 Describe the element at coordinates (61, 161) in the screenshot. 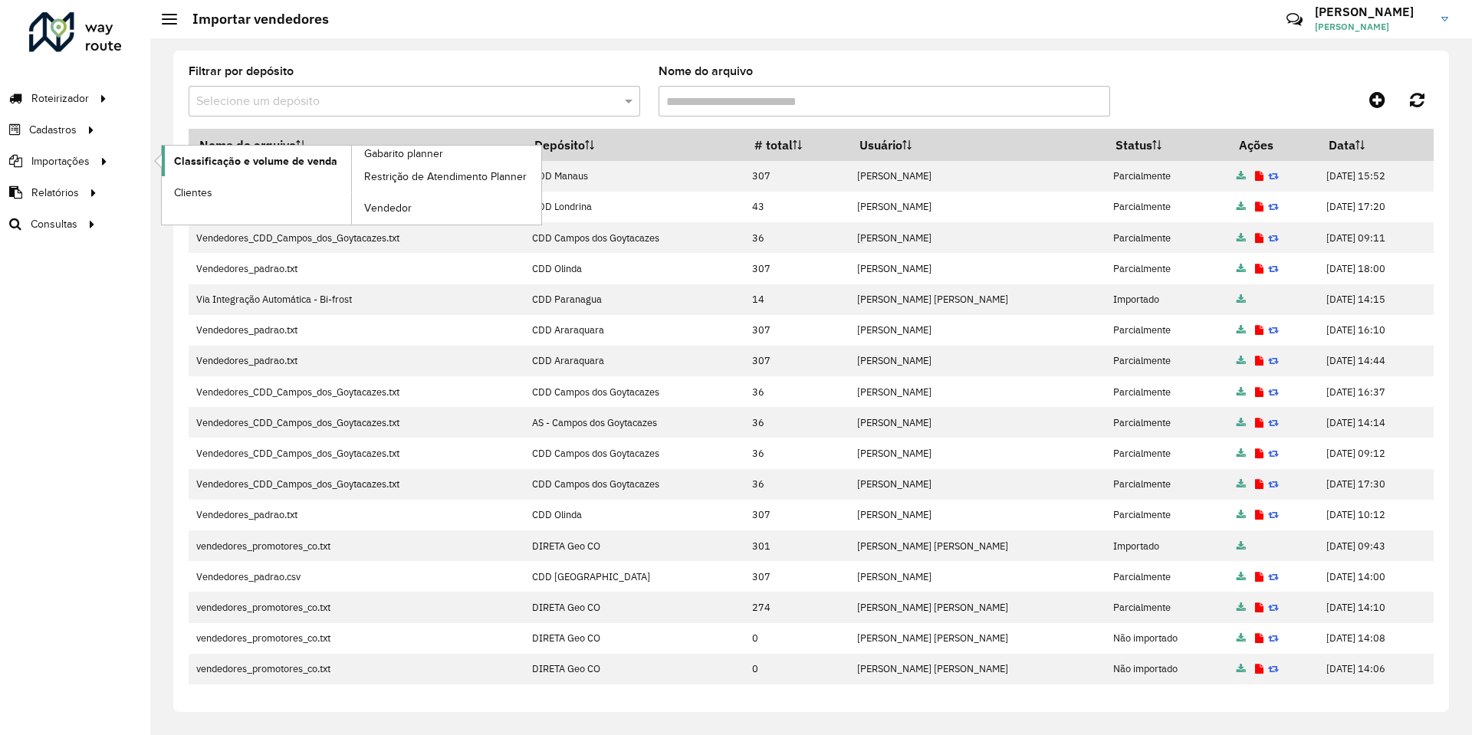

I see `span: Importações` at that location.